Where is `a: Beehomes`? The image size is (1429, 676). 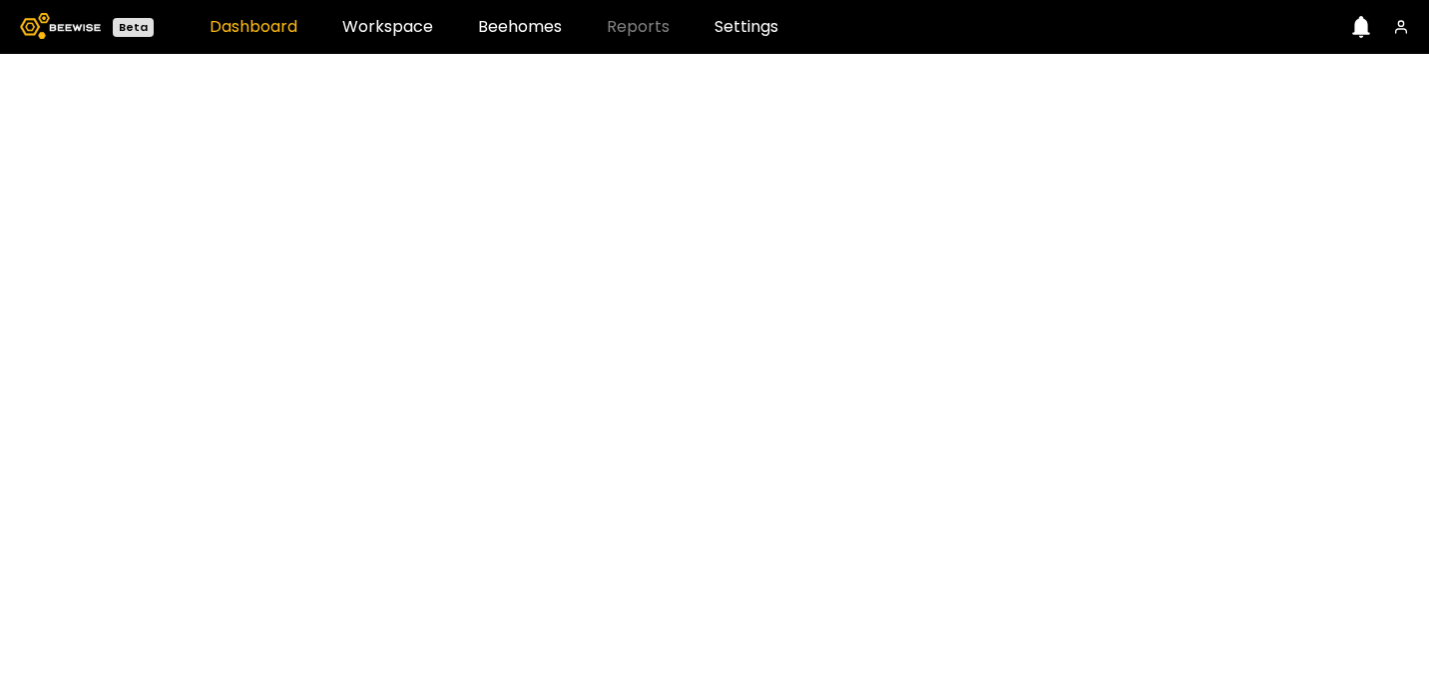 a: Beehomes is located at coordinates (520, 27).